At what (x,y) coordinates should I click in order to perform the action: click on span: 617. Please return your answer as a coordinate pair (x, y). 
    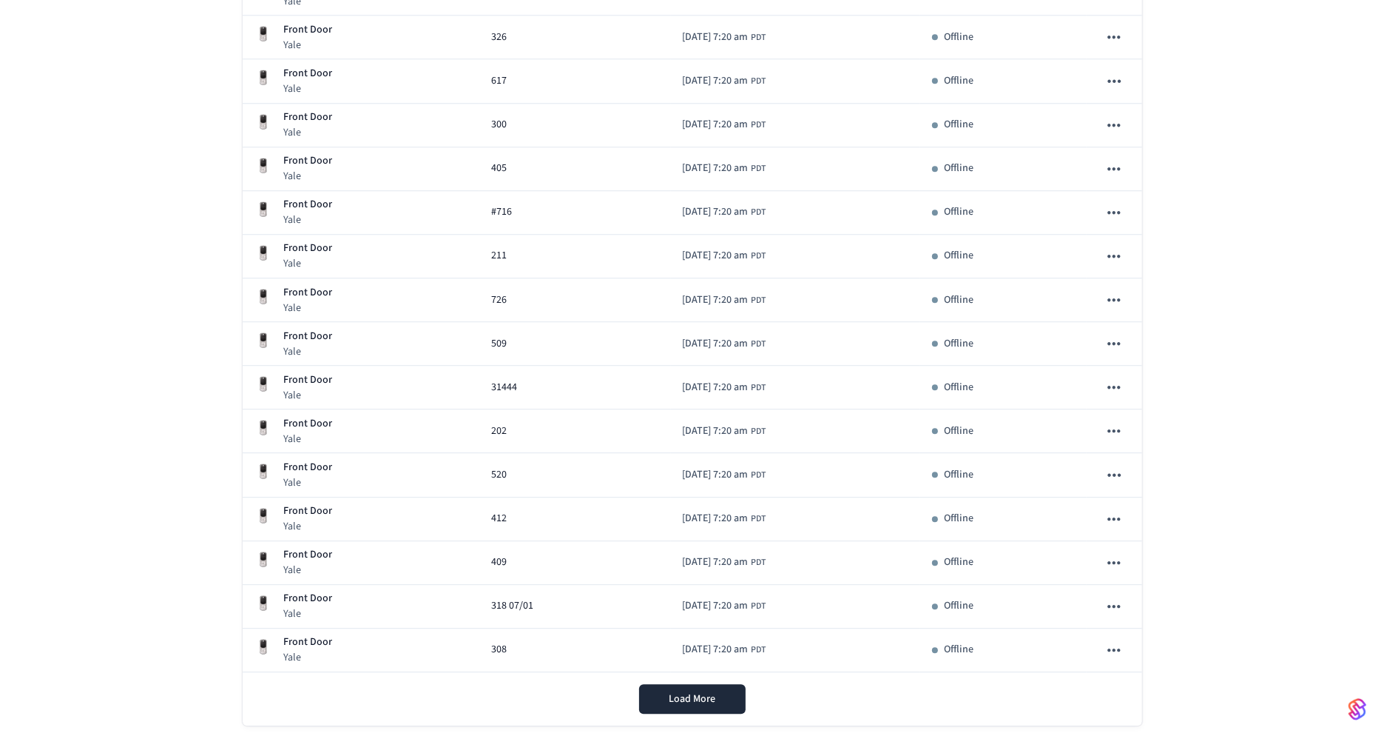
    Looking at the image, I should click on (499, 81).